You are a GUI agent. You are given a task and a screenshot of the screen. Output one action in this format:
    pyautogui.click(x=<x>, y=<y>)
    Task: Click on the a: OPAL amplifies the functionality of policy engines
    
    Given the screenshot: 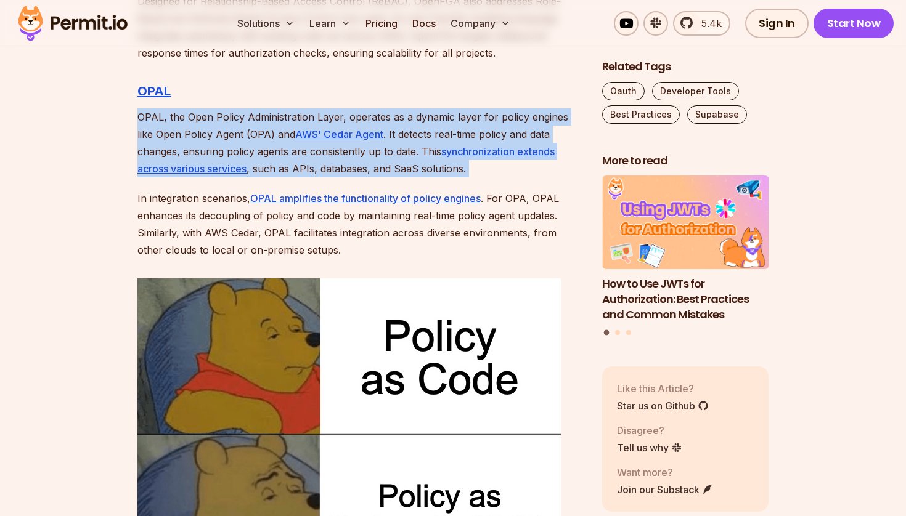 What is the action you would take?
    pyautogui.click(x=365, y=198)
    